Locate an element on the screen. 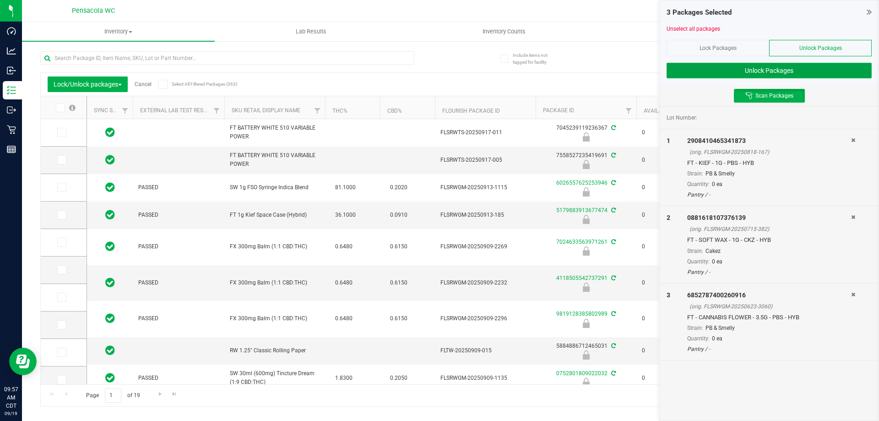 Image resolution: width=879 pixels, height=421 pixels. button: Scan Packages is located at coordinates (769, 96).